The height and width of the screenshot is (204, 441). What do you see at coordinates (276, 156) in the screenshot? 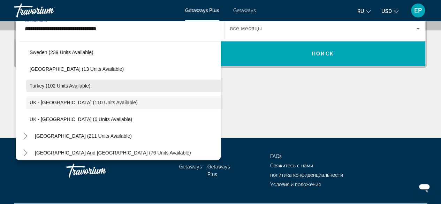
I see `a: FAQs` at bounding box center [276, 156].